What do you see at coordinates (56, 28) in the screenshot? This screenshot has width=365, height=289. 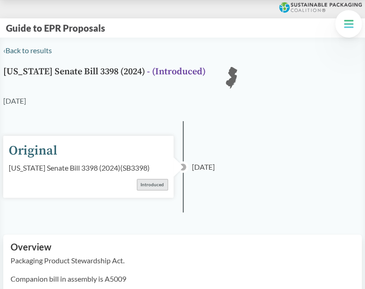 I see `button: Guide to EPR Proposals` at bounding box center [56, 28].